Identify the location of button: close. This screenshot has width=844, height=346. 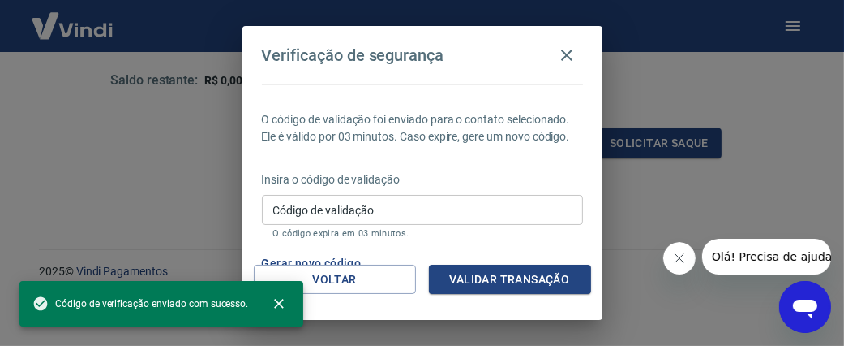
(279, 303).